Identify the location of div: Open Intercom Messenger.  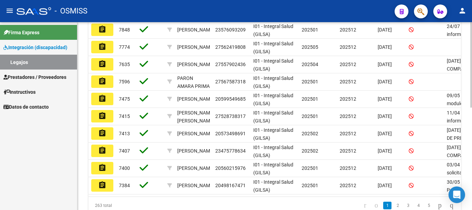
(456, 194).